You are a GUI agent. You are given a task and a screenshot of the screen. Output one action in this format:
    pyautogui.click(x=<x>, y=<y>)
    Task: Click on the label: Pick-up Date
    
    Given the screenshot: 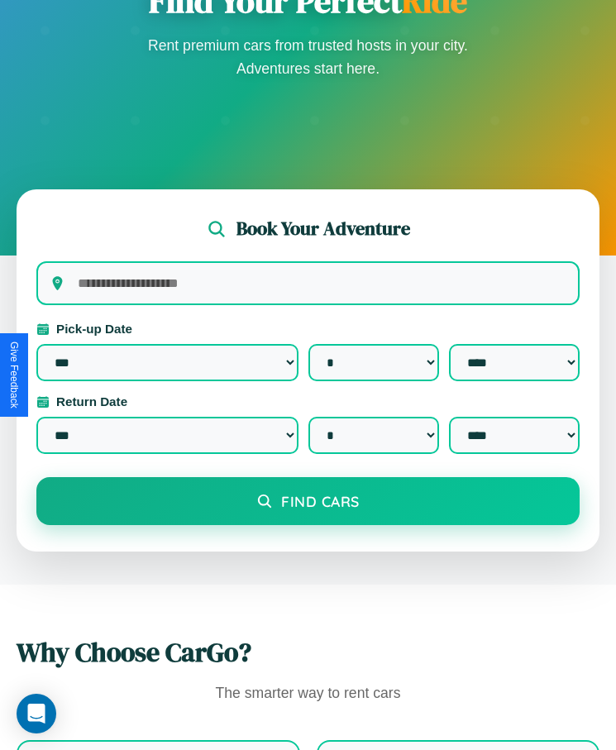 What is the action you would take?
    pyautogui.click(x=308, y=328)
    